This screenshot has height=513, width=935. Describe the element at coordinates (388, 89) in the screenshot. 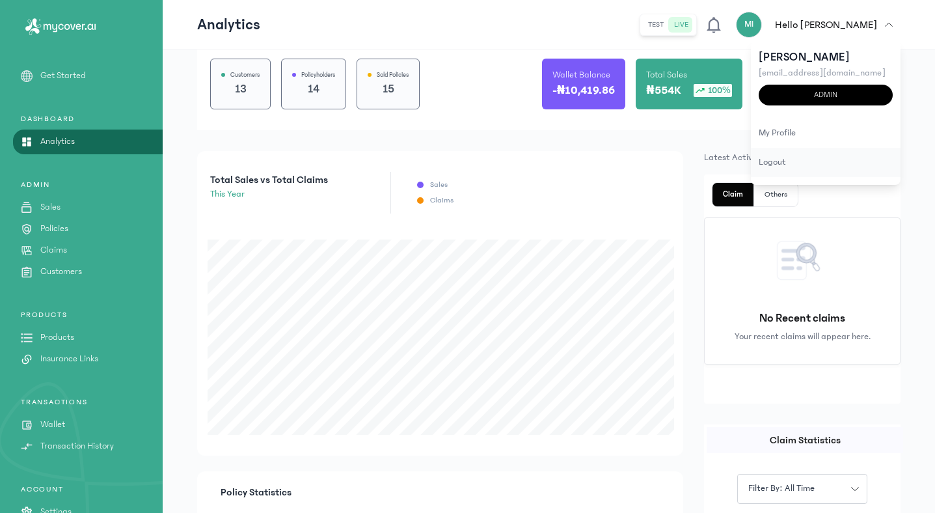

I see `p: 15` at that location.